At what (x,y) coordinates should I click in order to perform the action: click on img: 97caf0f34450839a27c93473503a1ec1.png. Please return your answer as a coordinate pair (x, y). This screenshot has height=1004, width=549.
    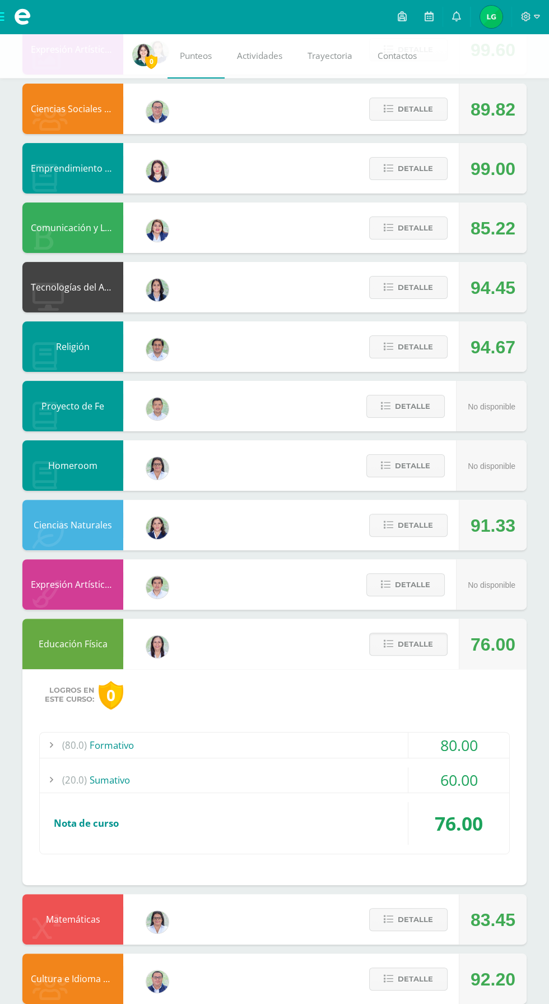
    Looking at the image, I should click on (158, 230).